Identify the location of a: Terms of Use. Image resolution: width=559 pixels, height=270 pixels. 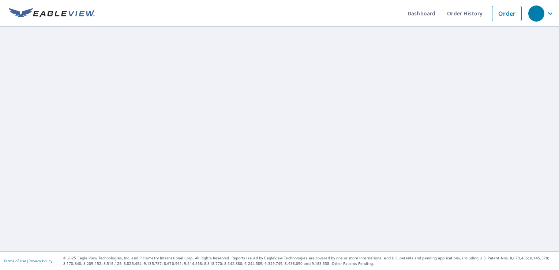
(15, 261).